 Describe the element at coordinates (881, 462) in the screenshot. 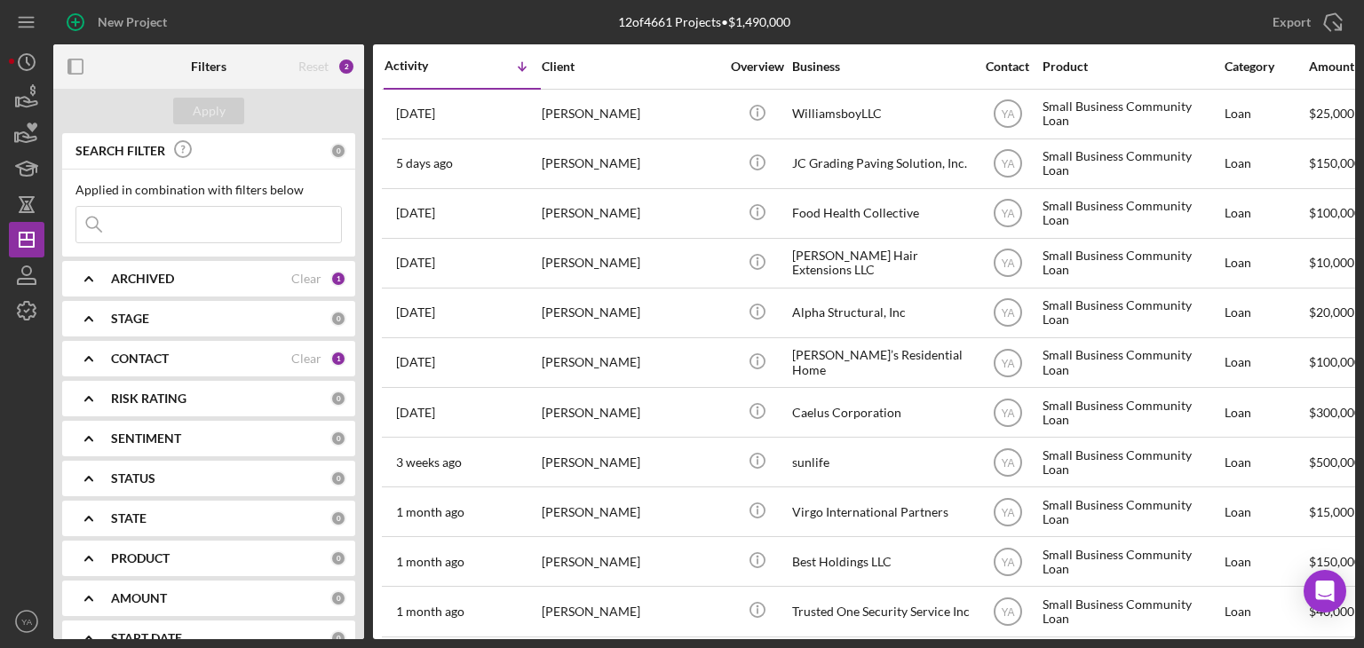

I see `div: sunlife` at that location.